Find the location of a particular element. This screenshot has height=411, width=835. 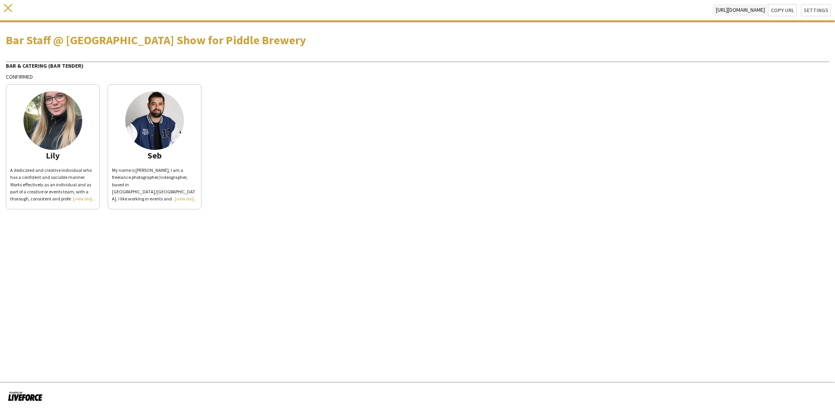

img: thumb-65fd5b950ad7d.jpg is located at coordinates (155, 121).